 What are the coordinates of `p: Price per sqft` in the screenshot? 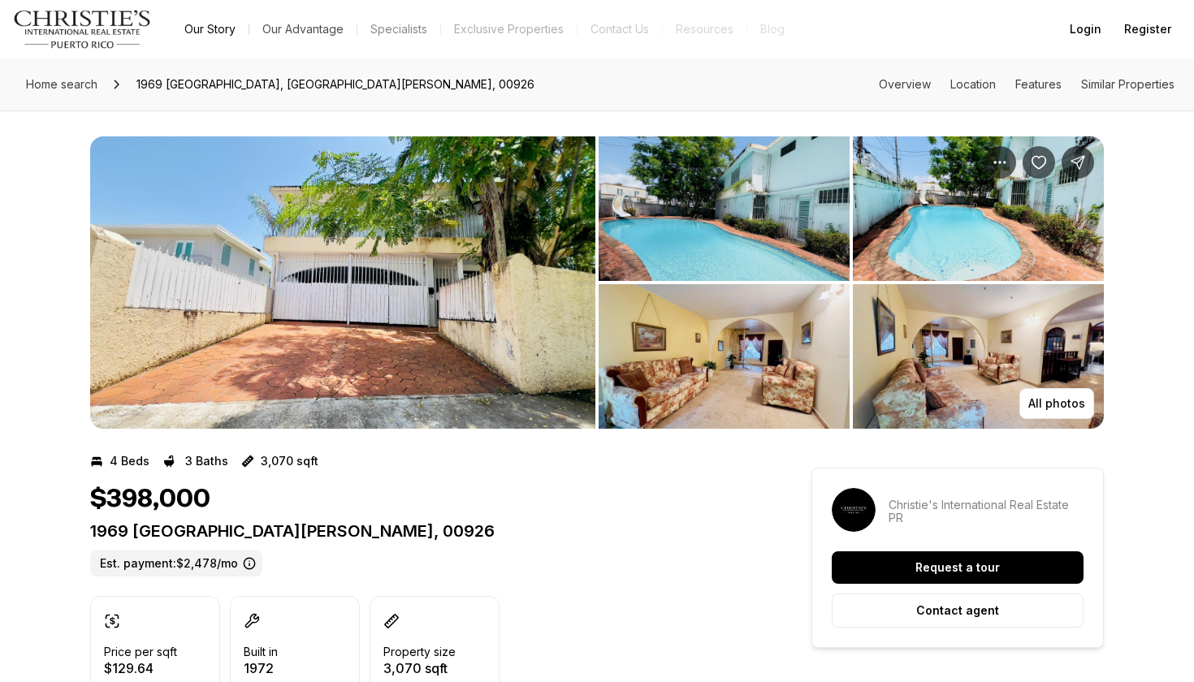 It's located at (141, 652).